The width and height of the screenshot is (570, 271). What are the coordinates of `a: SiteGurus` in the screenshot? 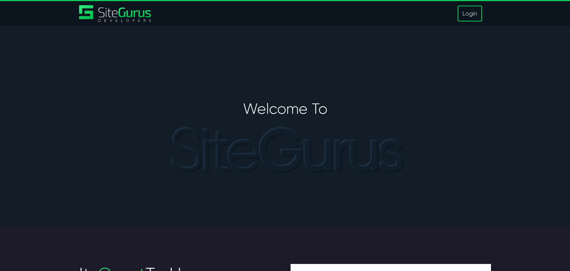 It's located at (115, 13).